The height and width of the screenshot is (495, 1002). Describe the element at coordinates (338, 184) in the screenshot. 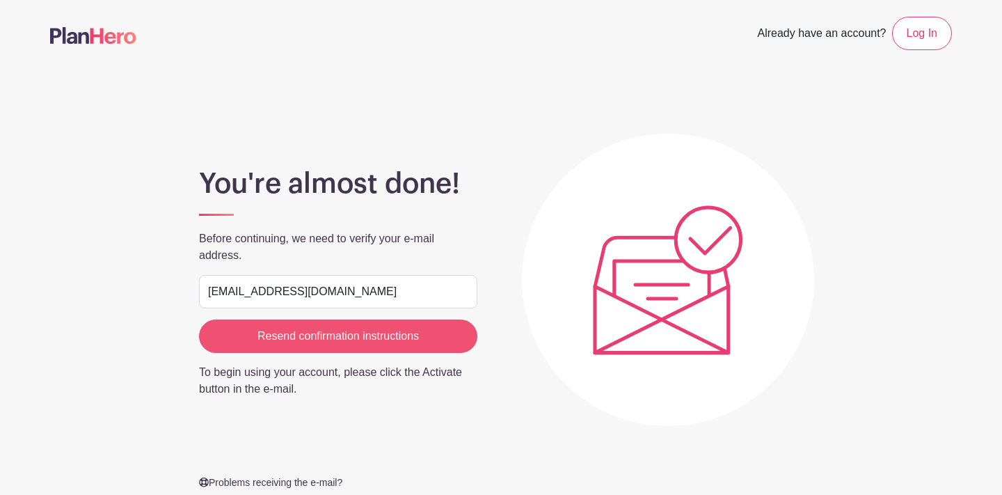

I see `h1: You're almost done!` at that location.